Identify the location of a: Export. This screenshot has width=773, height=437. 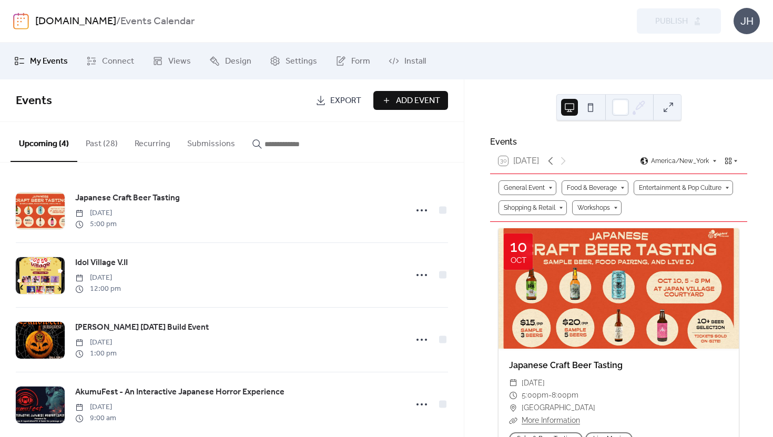
(338, 101).